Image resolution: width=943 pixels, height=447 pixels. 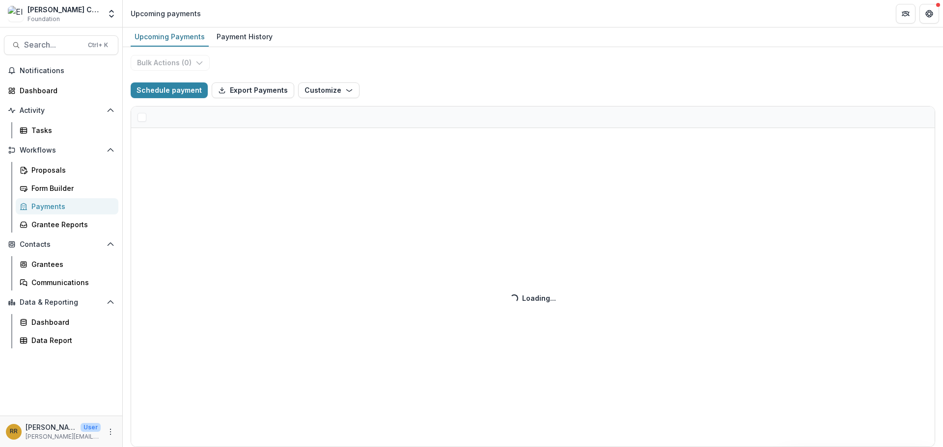 I want to click on button: Get Help, so click(x=929, y=14).